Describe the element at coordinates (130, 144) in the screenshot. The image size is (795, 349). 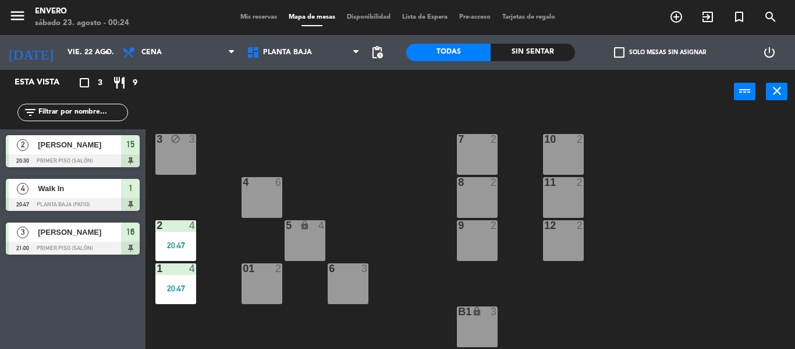
I see `span: 15` at that location.